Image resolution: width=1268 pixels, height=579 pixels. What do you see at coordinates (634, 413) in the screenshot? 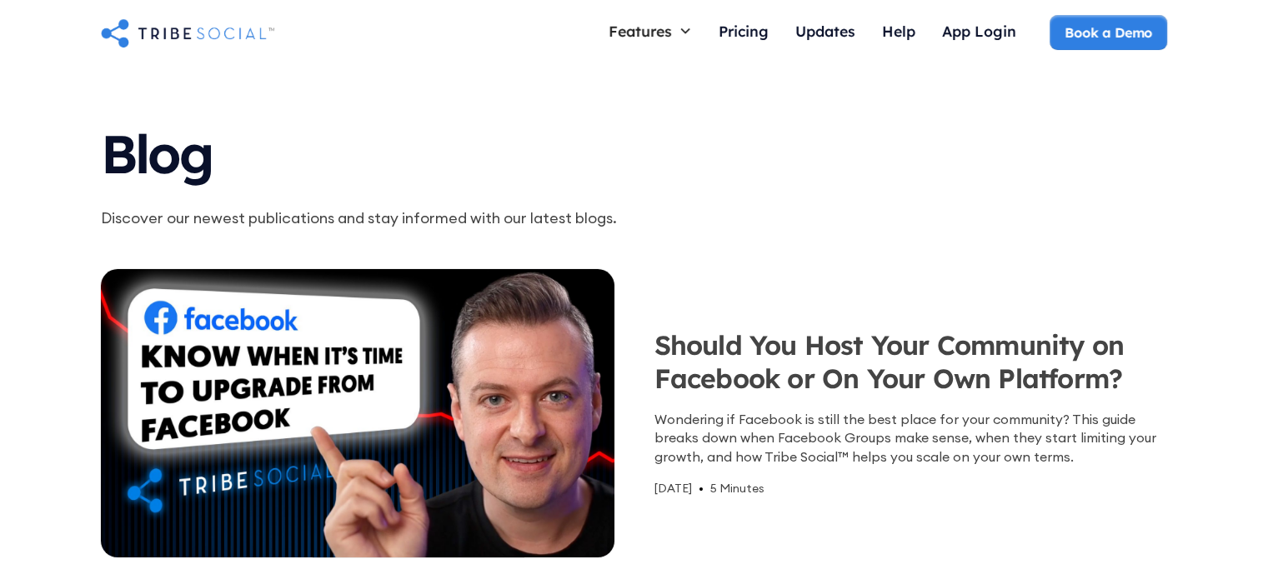
I see `a: Should You Host Your Community on Facebook or On Your Own Platform?Wondering if Facebook is still...` at bounding box center [634, 413].